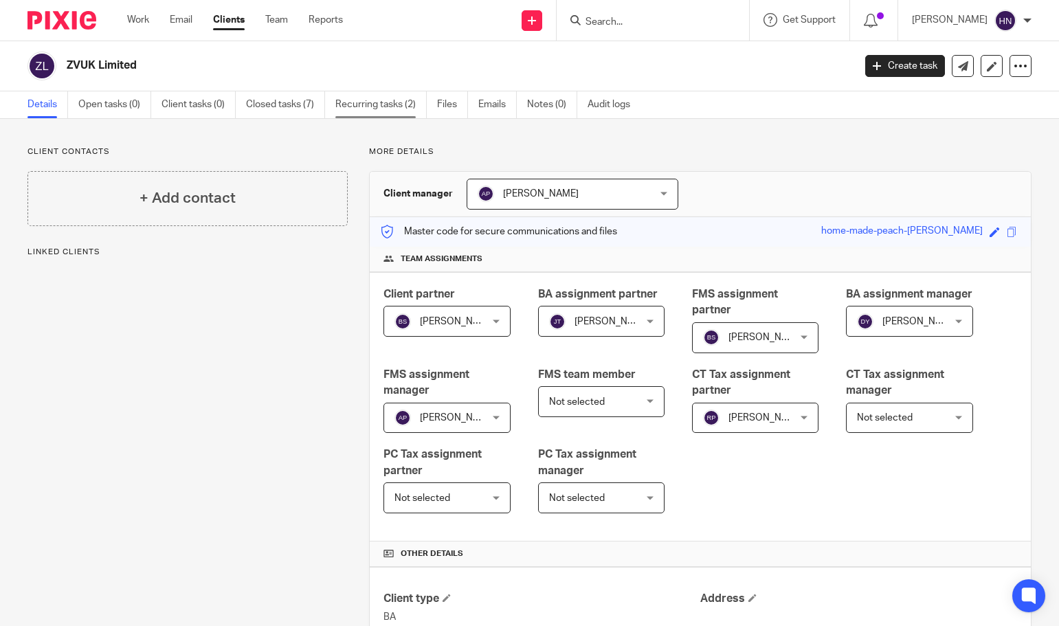 Image resolution: width=1059 pixels, height=626 pixels. What do you see at coordinates (894, 382) in the screenshot?
I see `span: CT Tax assignment manager` at bounding box center [894, 382].